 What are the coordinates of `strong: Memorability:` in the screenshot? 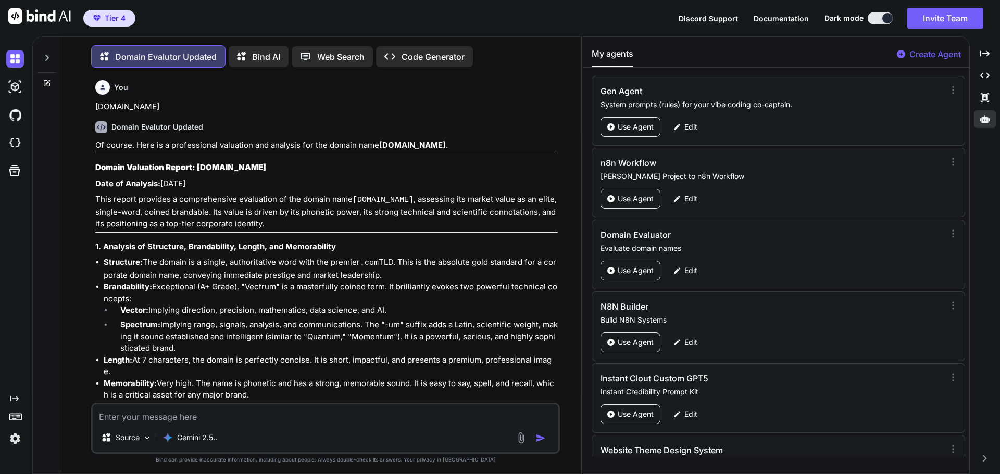 It's located at (130, 383).